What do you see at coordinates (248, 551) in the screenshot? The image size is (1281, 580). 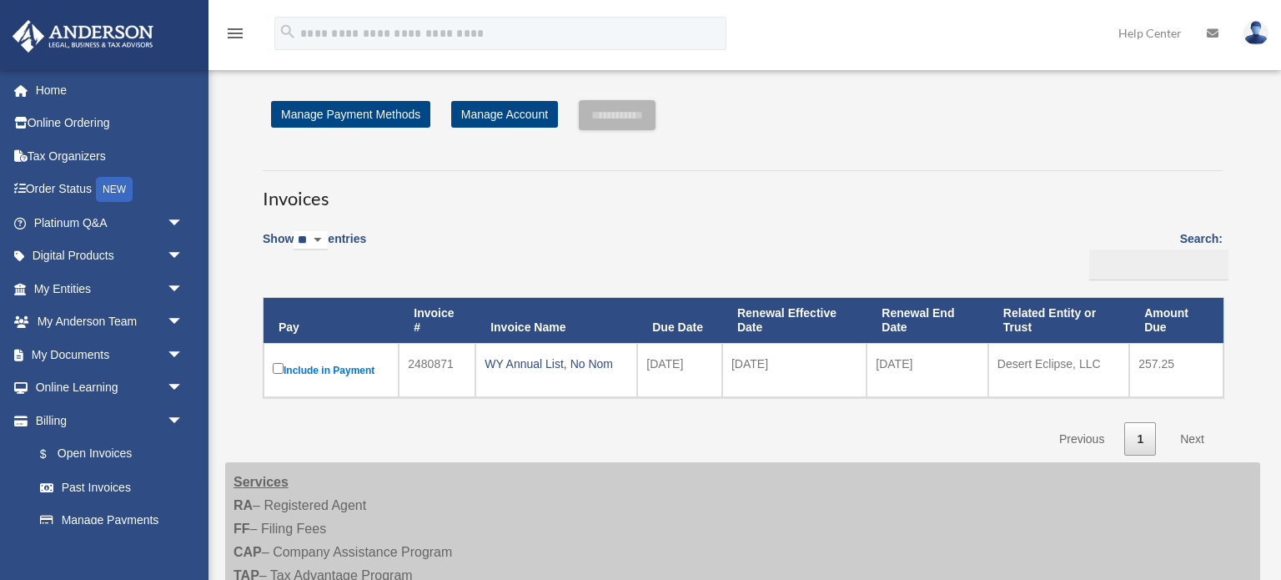 I see `strong: CAP` at bounding box center [248, 551].